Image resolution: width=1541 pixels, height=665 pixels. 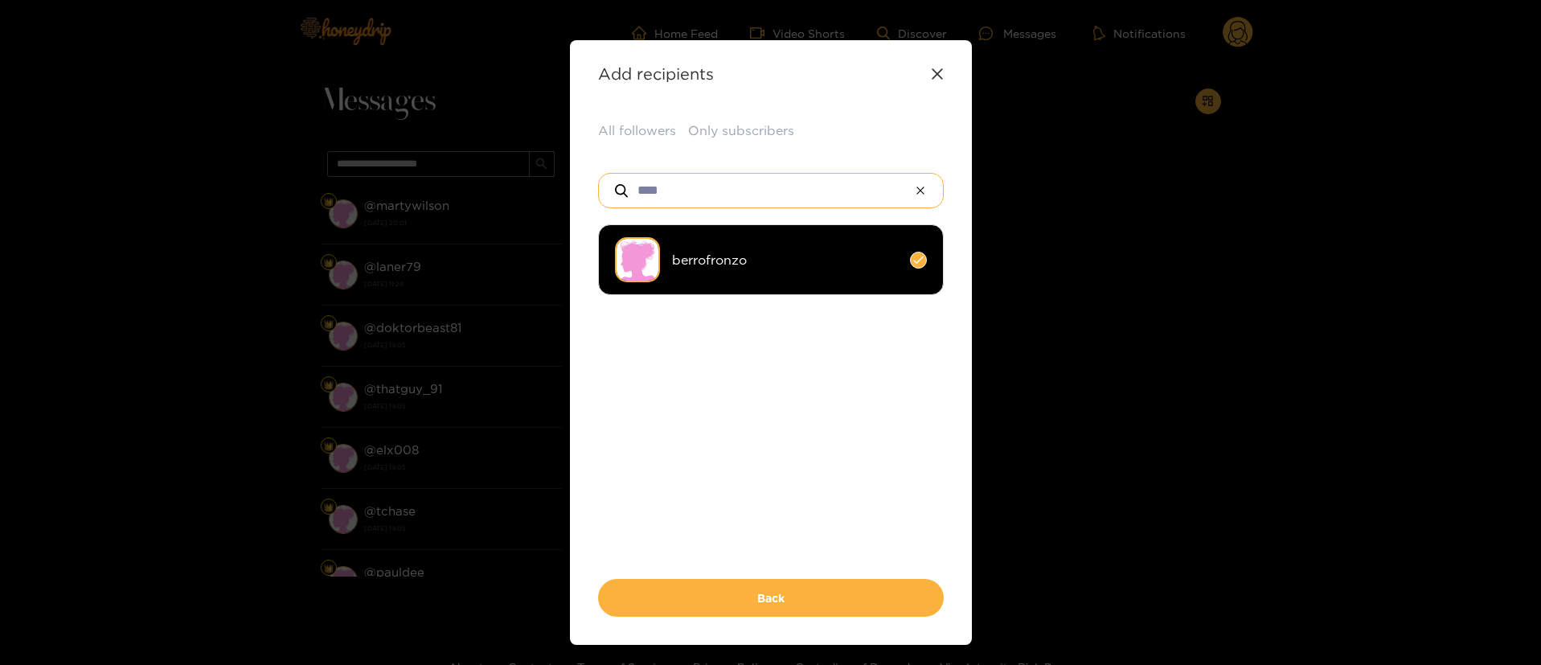 I want to click on button: All followers, so click(x=637, y=130).